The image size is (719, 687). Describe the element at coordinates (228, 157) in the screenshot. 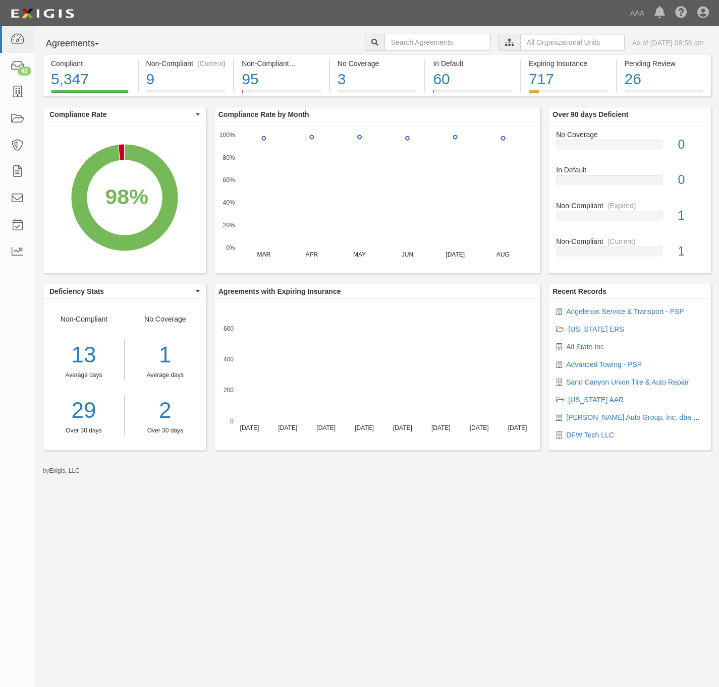

I see `text: 80%` at that location.